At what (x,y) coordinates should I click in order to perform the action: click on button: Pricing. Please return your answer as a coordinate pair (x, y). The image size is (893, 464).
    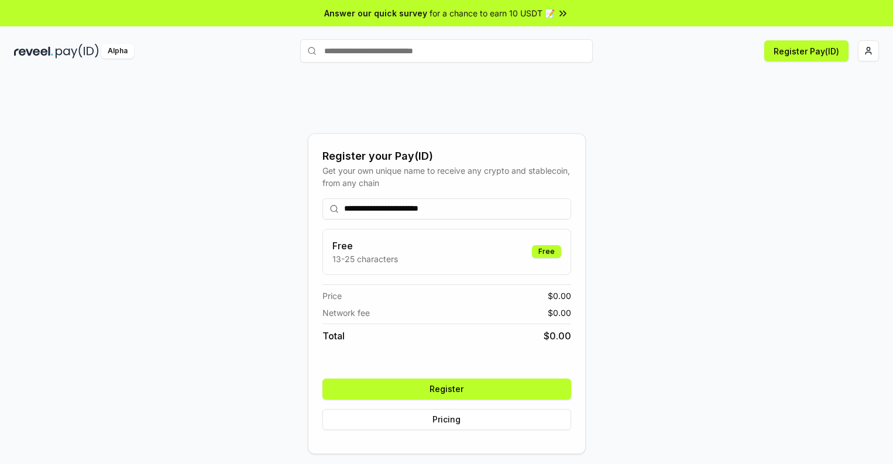
    Looking at the image, I should click on (446, 419).